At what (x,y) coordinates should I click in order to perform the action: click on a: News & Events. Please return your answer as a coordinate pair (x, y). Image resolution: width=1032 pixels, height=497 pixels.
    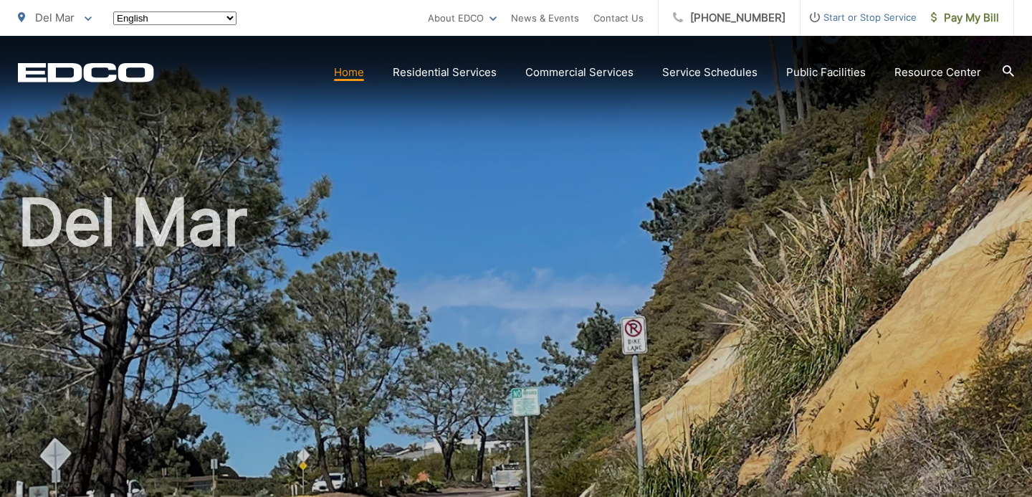
    Looking at the image, I should click on (545, 18).